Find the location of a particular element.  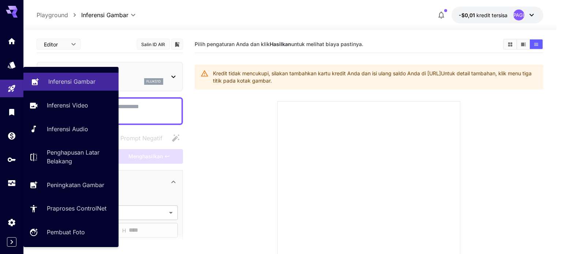

span: Perintah negatif tidak kompatibel dengan model yang dipilih. is located at coordinates (137, 138).